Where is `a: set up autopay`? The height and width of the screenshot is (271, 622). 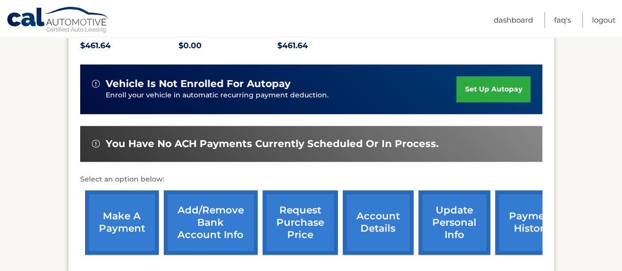
a: set up autopay is located at coordinates (493, 89).